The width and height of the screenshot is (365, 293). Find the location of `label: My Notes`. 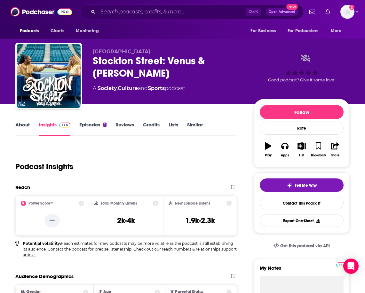

label: My Notes is located at coordinates (301, 271).